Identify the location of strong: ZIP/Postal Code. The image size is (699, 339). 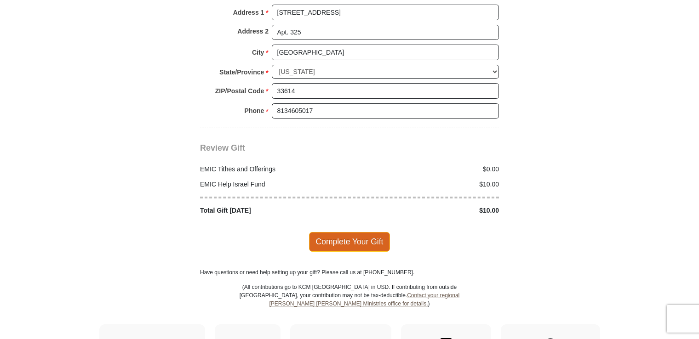
(239, 91).